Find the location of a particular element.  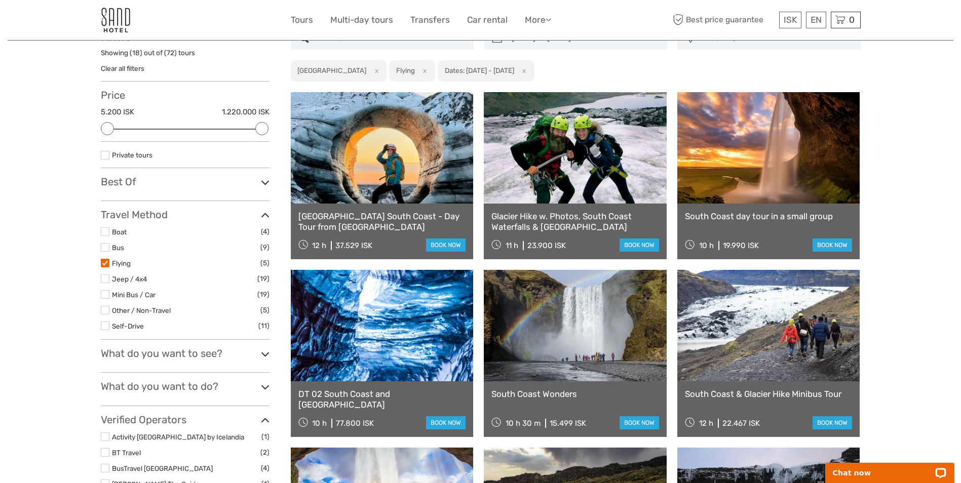

a: Mini Bus / Car is located at coordinates (134, 295).